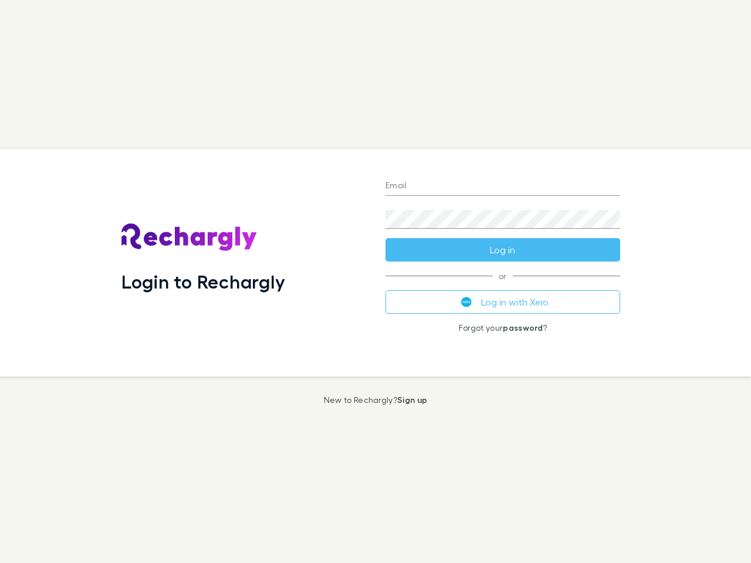 Image resolution: width=751 pixels, height=563 pixels. I want to click on button: Log in, so click(502, 250).